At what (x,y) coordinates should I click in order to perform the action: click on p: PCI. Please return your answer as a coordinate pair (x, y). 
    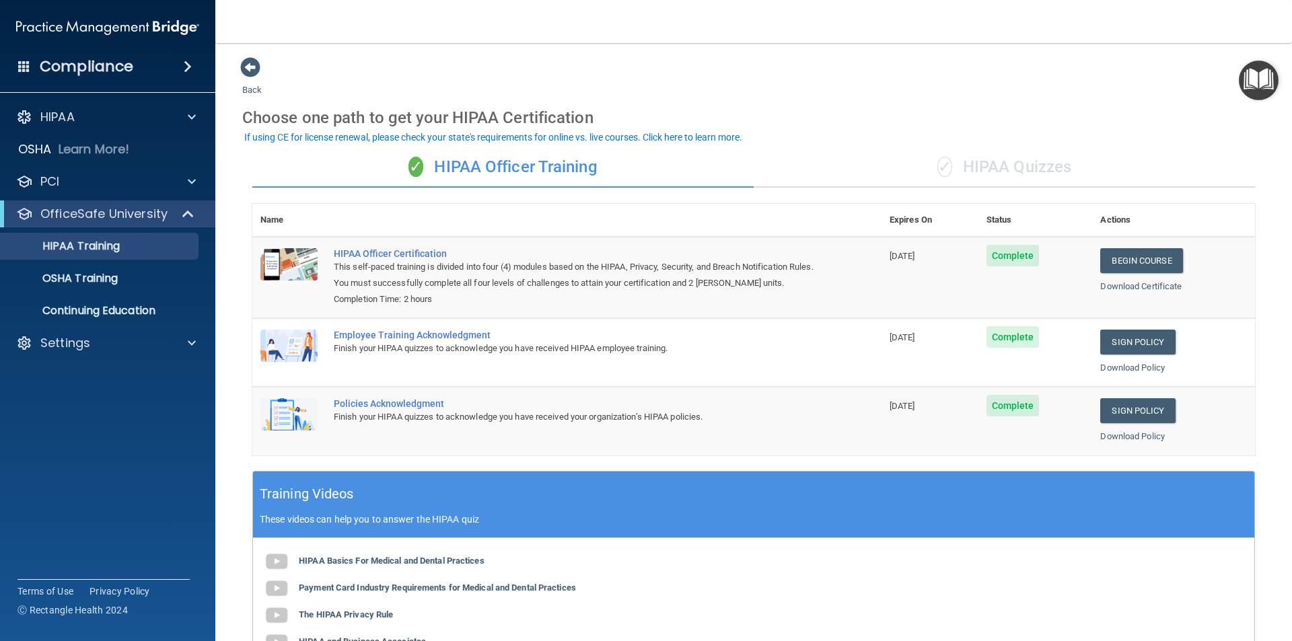
    Looking at the image, I should click on (50, 182).